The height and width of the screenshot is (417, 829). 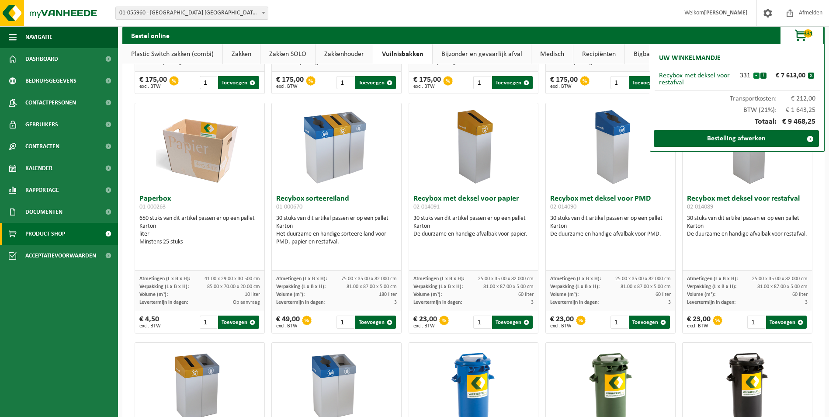 What do you see at coordinates (337, 147) in the screenshot?
I see `img: 01-000670` at bounding box center [337, 147].